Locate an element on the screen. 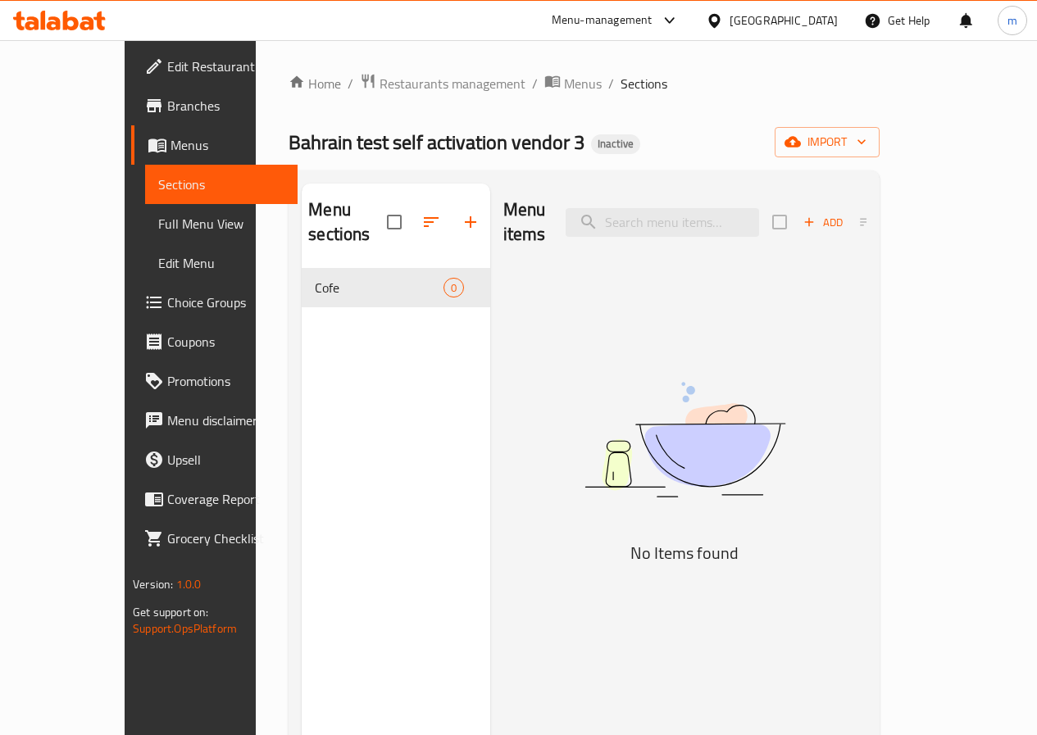  span: Sort sections is located at coordinates (431, 222).